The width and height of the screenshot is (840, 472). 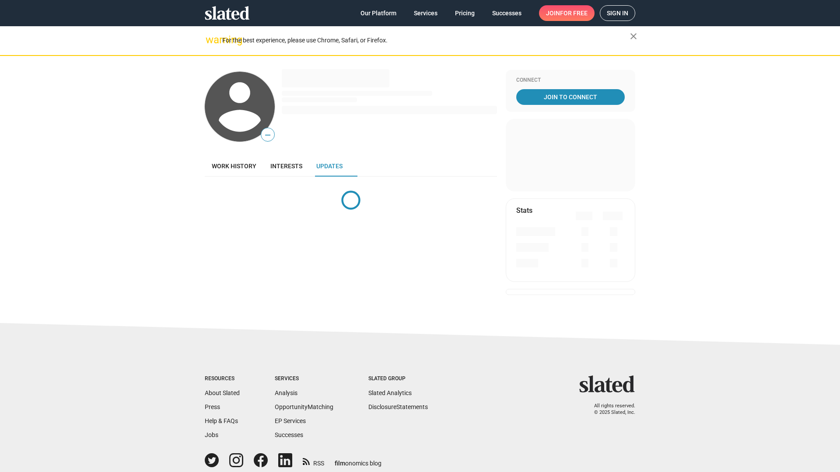 What do you see at coordinates (378, 13) in the screenshot?
I see `span: Our Platform` at bounding box center [378, 13].